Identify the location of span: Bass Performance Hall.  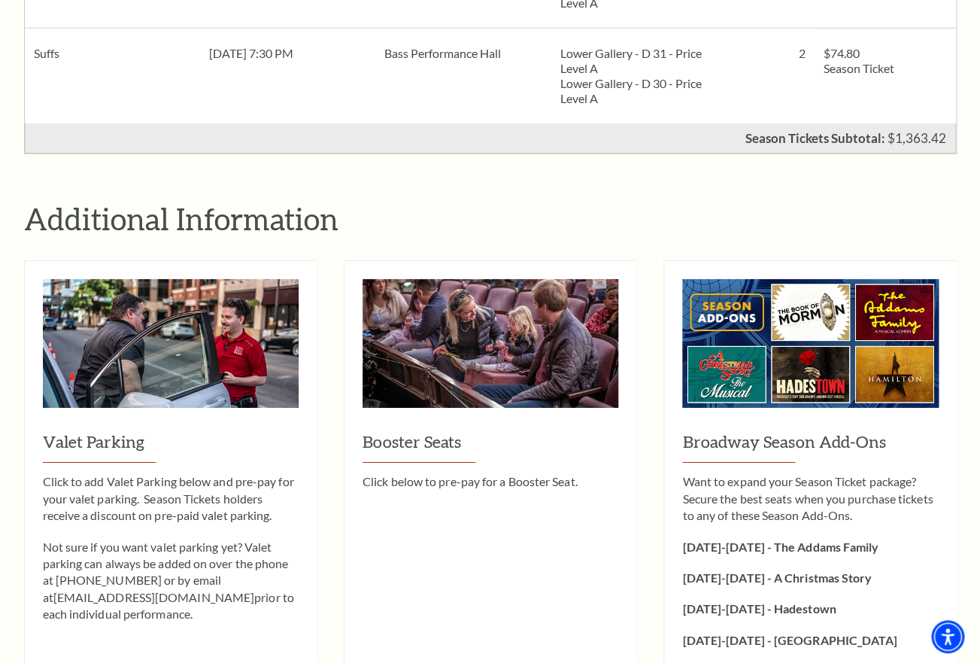
(463, 53).